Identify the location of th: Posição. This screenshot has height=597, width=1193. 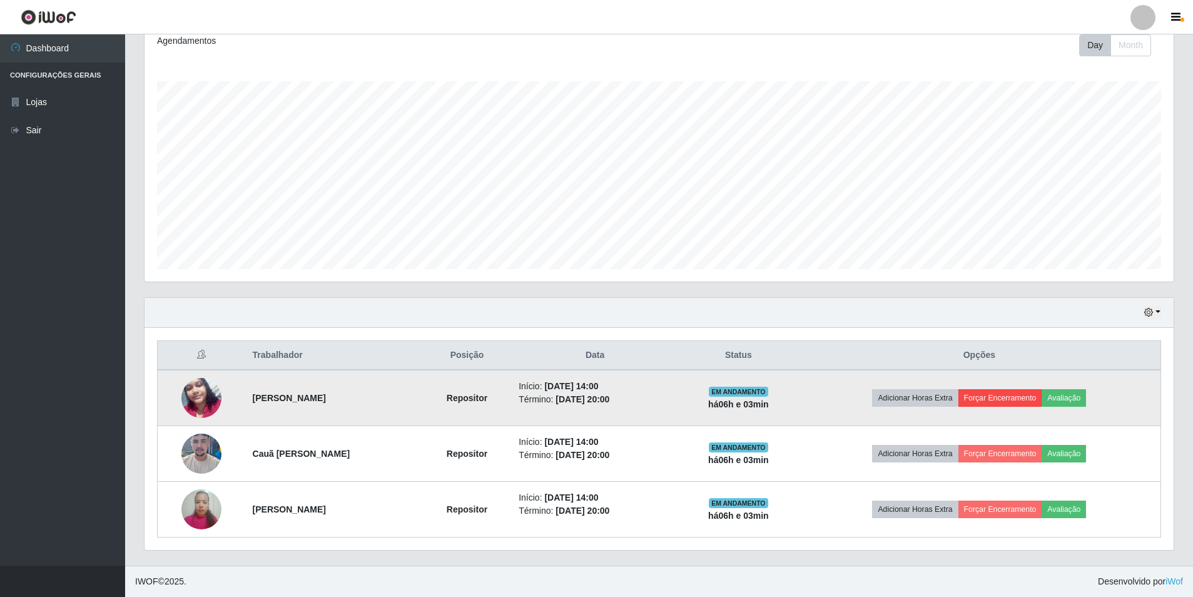
(467, 355).